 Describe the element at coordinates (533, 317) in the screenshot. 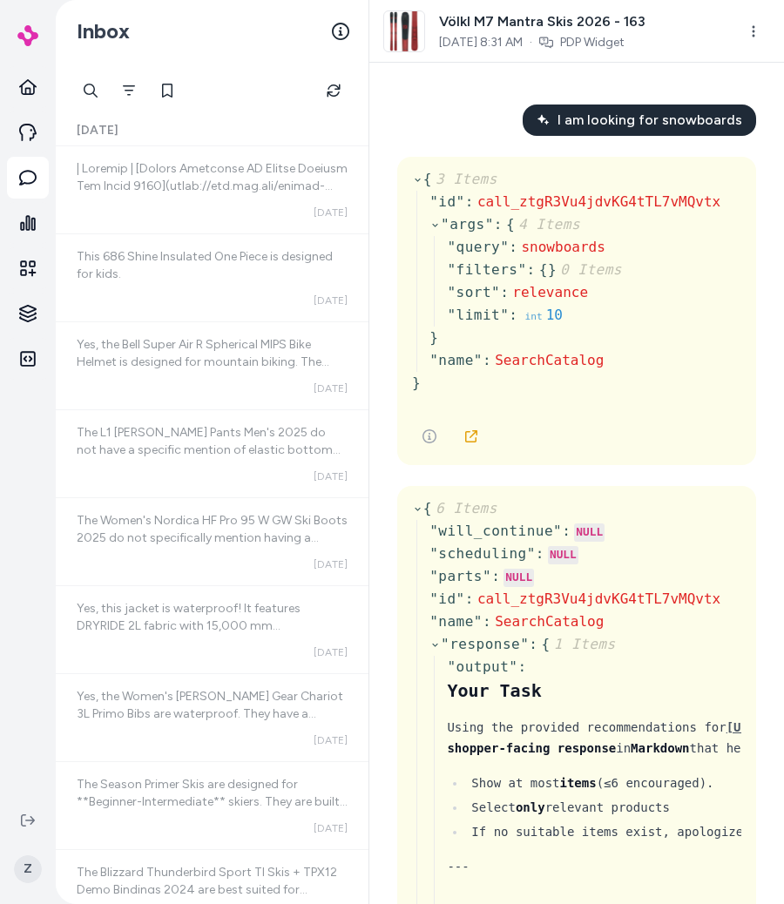

I see `div: int` at that location.